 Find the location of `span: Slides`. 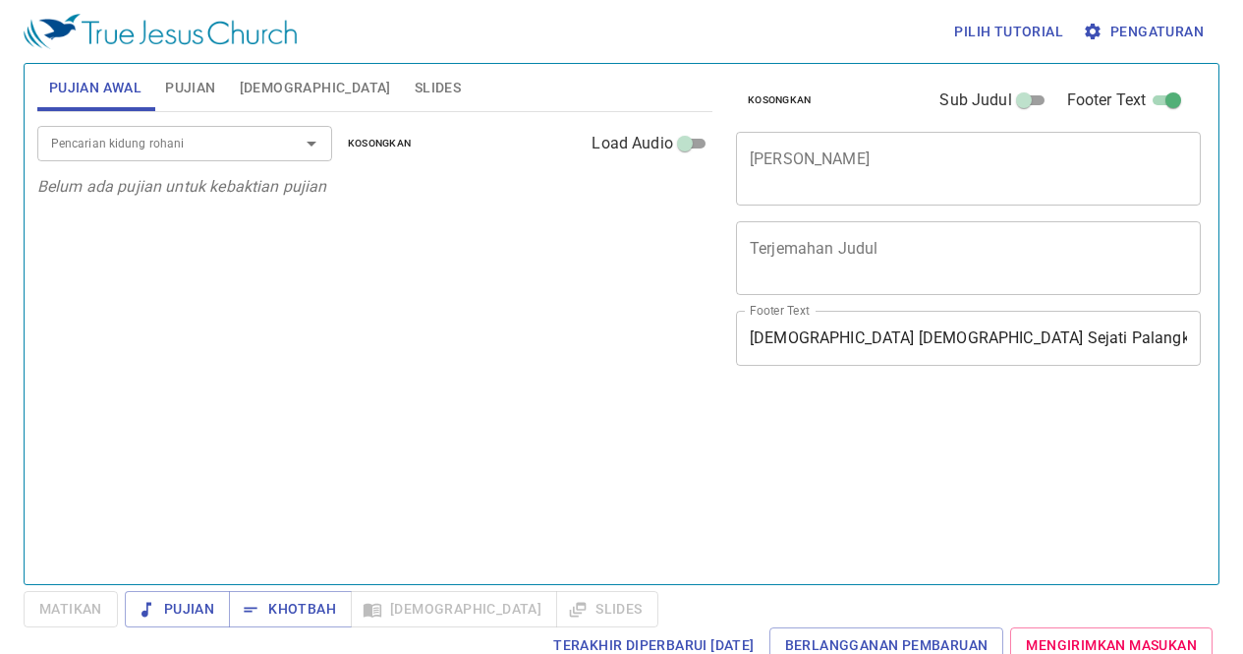

span: Slides is located at coordinates (437, 87).